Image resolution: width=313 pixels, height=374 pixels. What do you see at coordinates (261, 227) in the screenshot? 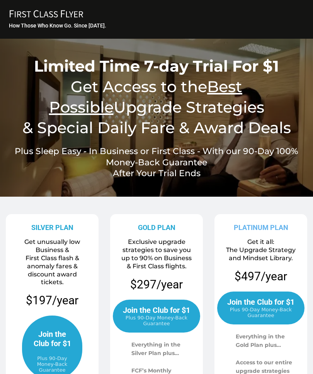
I see `strong: PLATINUM PLAN` at bounding box center [261, 227].